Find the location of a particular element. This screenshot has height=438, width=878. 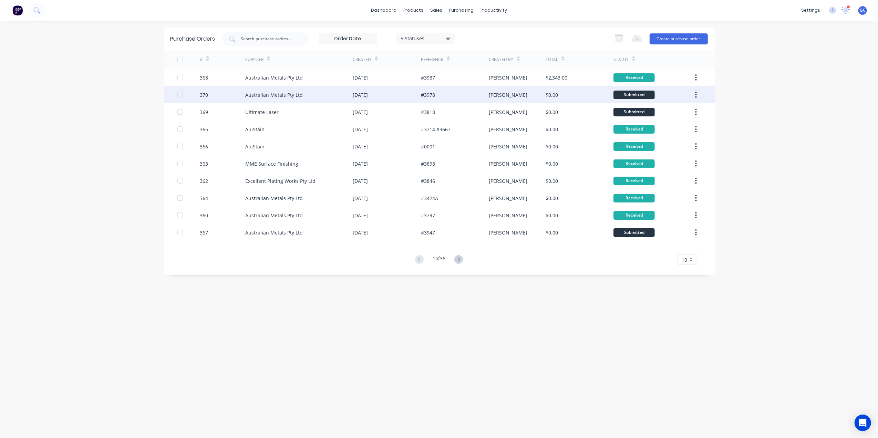

div: 363 is located at coordinates (204, 164).